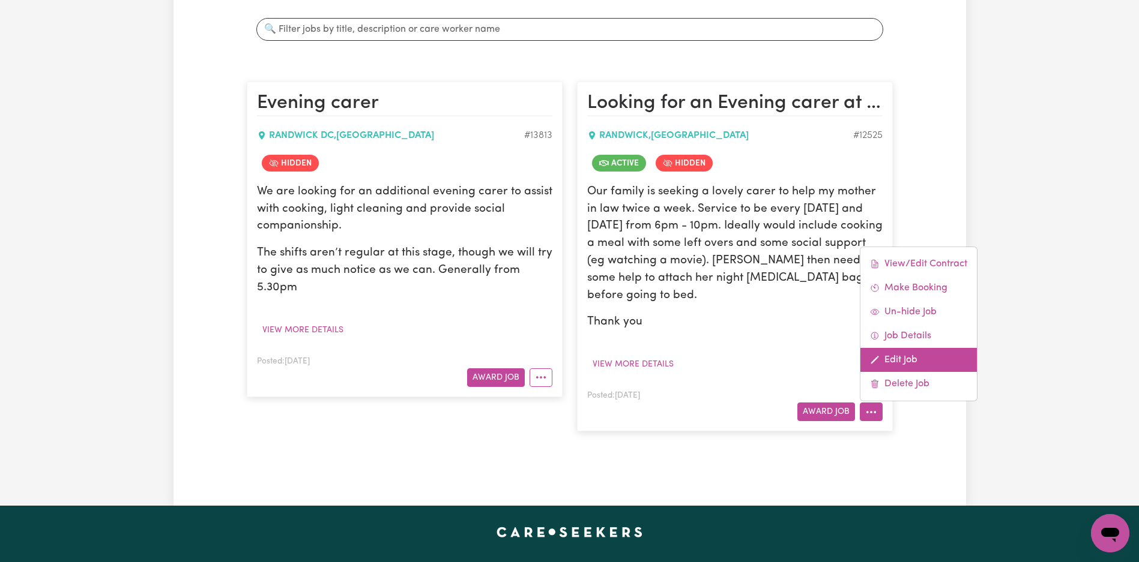 This screenshot has width=1139, height=562. What do you see at coordinates (867, 136) in the screenshot?
I see `div: Job ID #12525` at bounding box center [867, 136].